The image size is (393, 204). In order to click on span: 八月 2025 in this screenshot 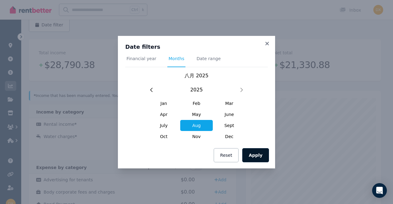, I will do `click(197, 76)`.